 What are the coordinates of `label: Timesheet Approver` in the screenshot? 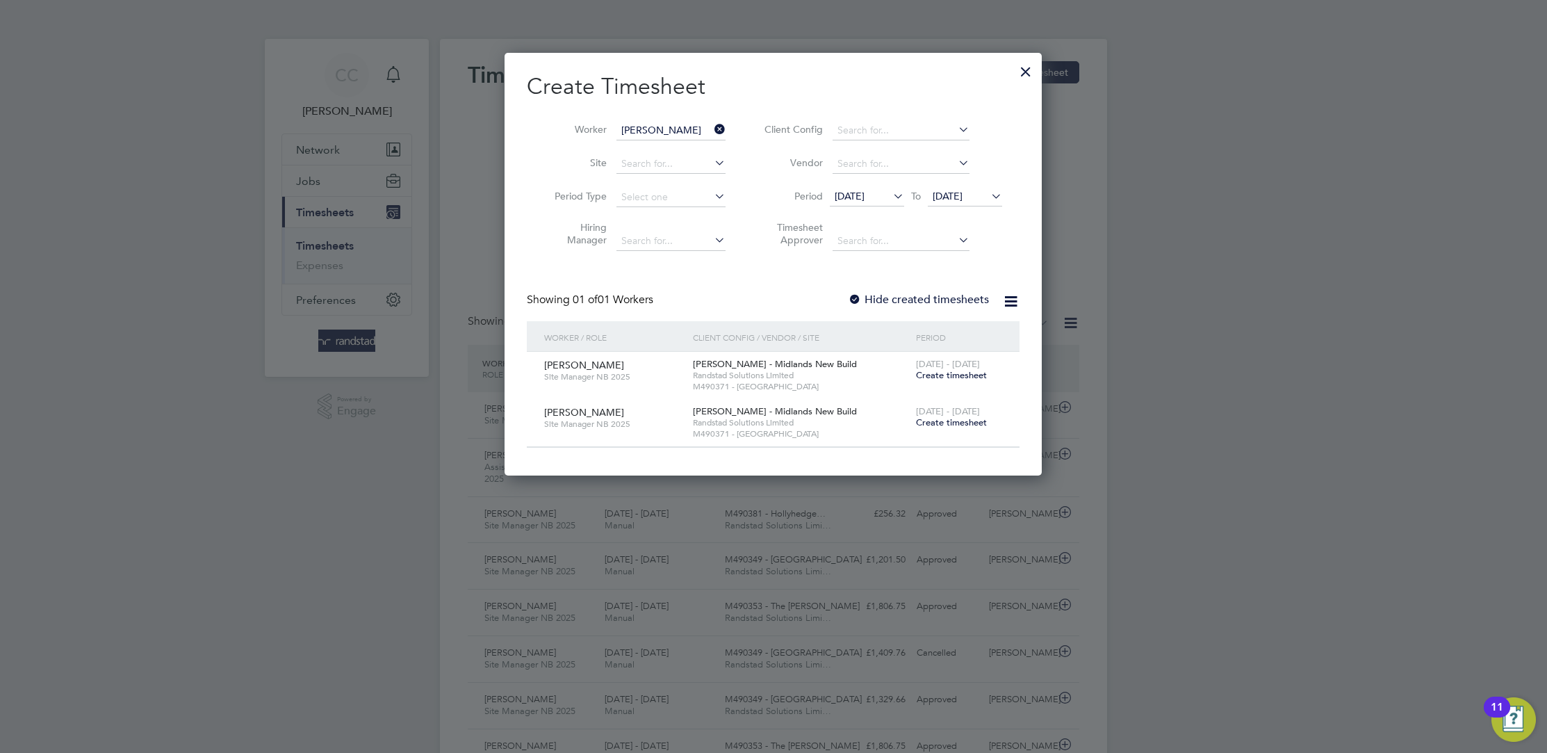 It's located at (792, 234).